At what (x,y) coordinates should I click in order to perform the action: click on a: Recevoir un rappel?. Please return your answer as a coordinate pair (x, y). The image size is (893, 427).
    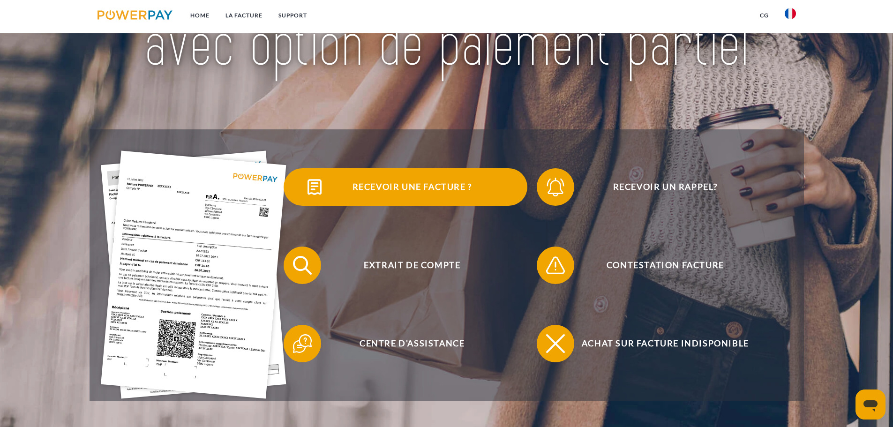
    Looking at the image, I should click on (659, 187).